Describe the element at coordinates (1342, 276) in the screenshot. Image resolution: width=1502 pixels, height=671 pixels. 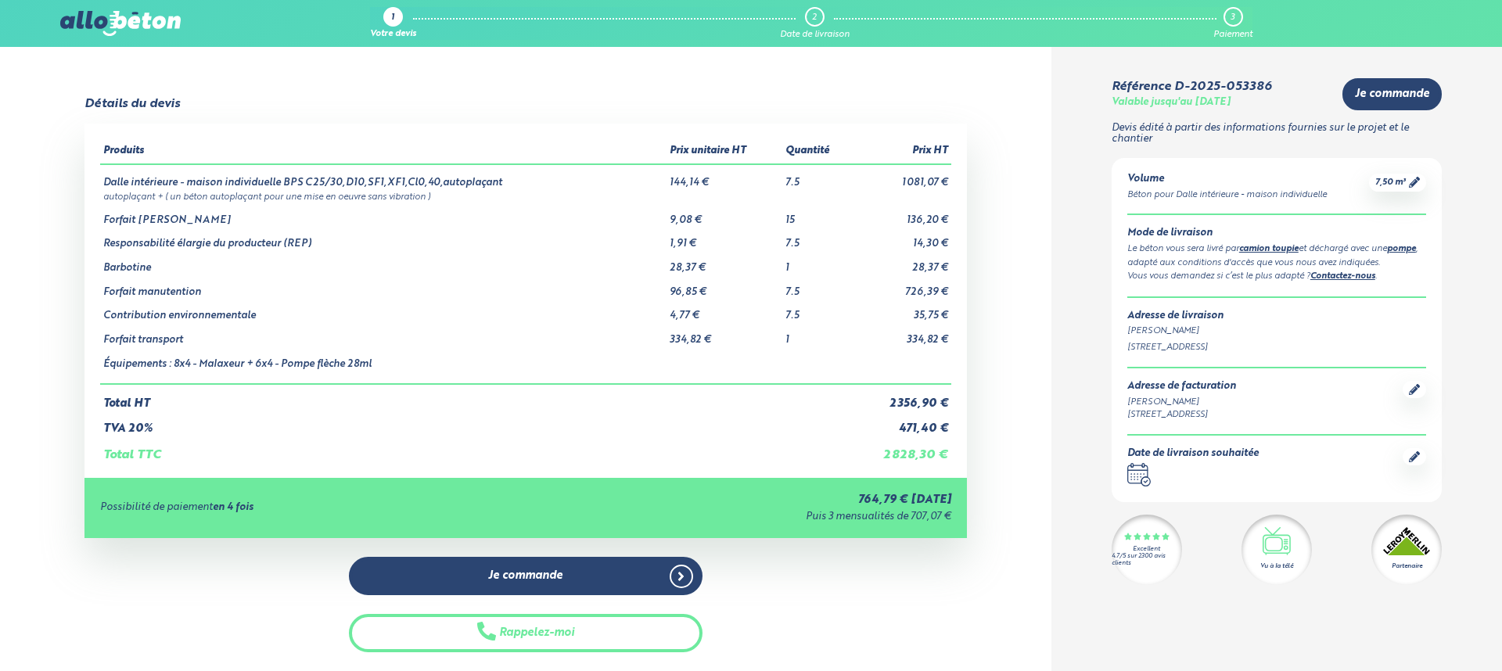
I see `a: Contactez-nous` at that location.